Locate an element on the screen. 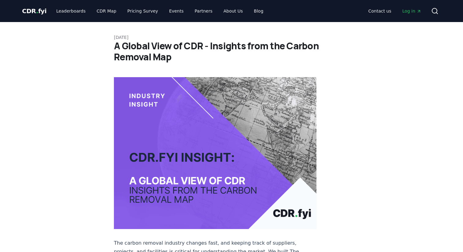  img: blog post image is located at coordinates (215, 153).